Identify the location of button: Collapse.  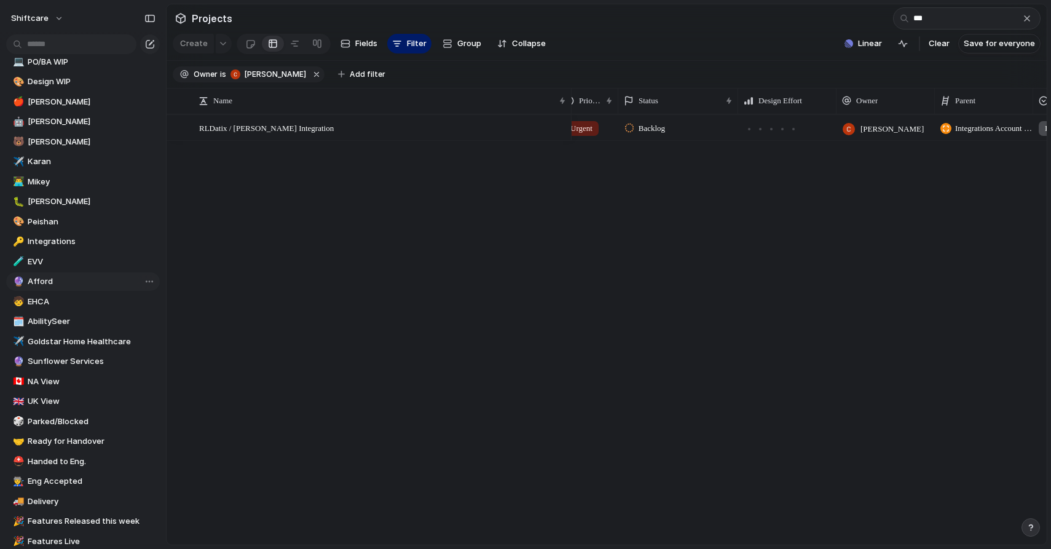
(521, 44).